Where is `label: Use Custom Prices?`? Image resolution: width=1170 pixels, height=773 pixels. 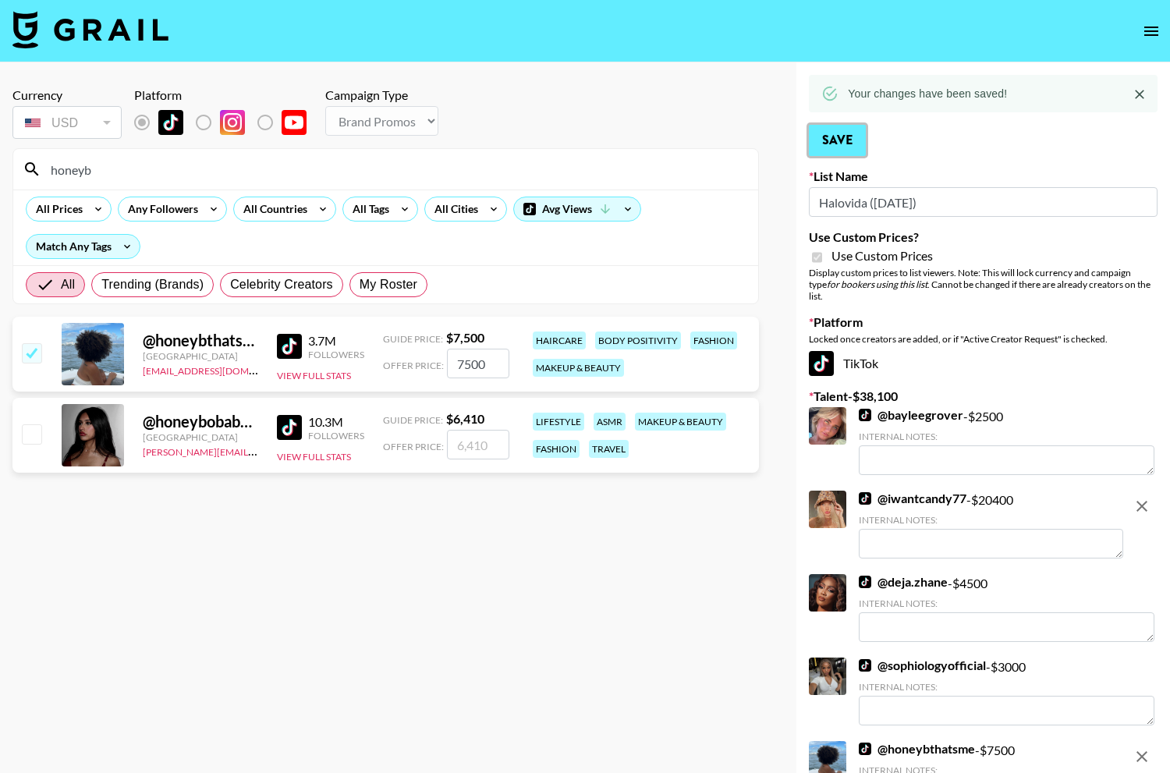 label: Use Custom Prices? is located at coordinates (983, 237).